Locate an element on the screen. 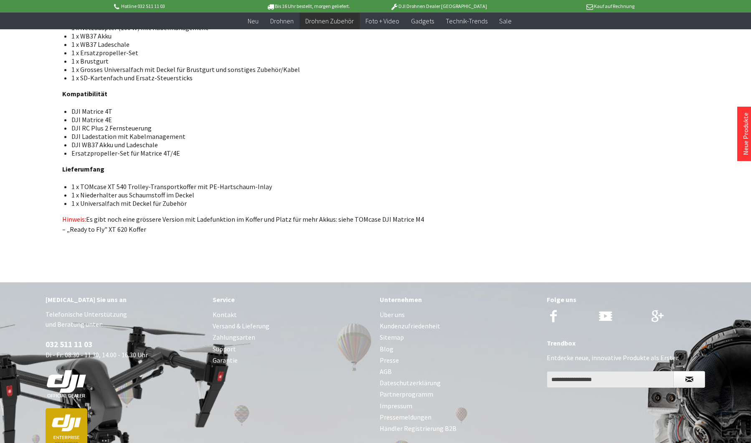  a: 032 511 11 03 is located at coordinates (69, 344).